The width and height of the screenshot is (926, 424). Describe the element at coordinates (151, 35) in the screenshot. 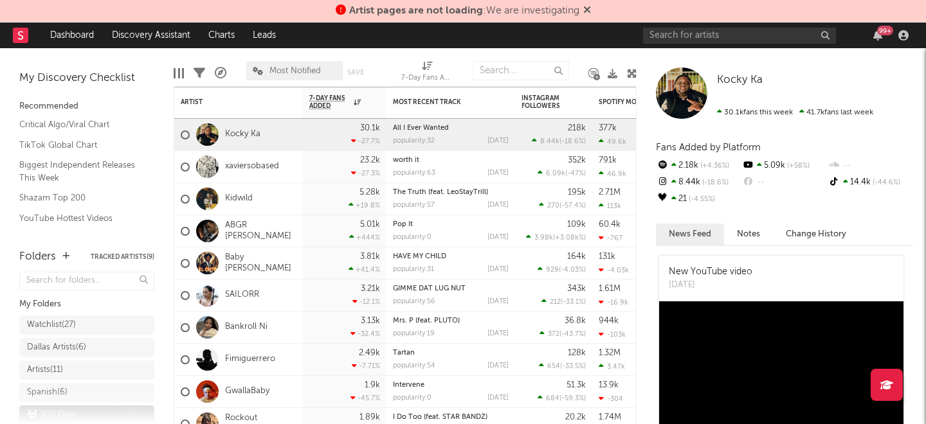

I see `a: Discovery Assistant` at that location.